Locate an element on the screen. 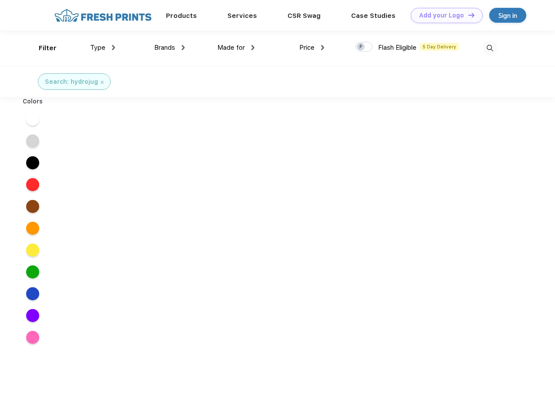 This screenshot has width=555, height=419. img: DT is located at coordinates (472, 15).